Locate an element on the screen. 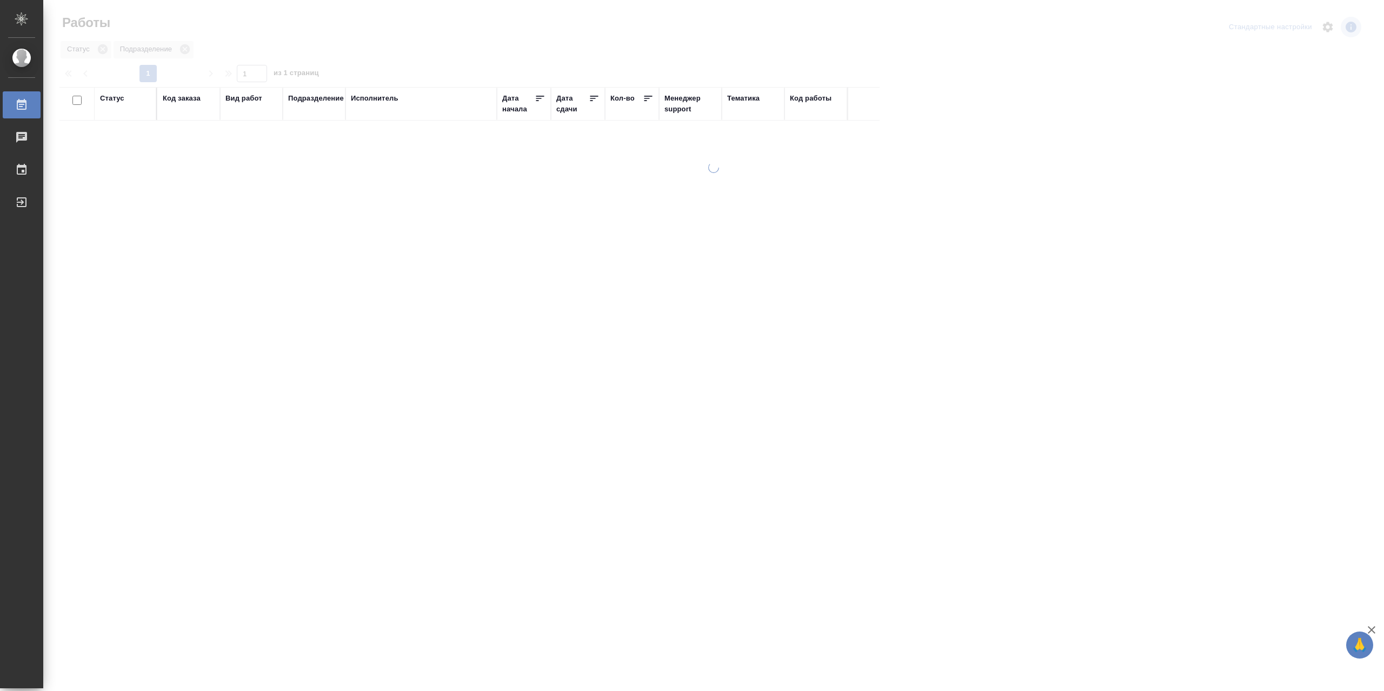 This screenshot has height=691, width=1384. div: Дата сдачи is located at coordinates (573, 104).